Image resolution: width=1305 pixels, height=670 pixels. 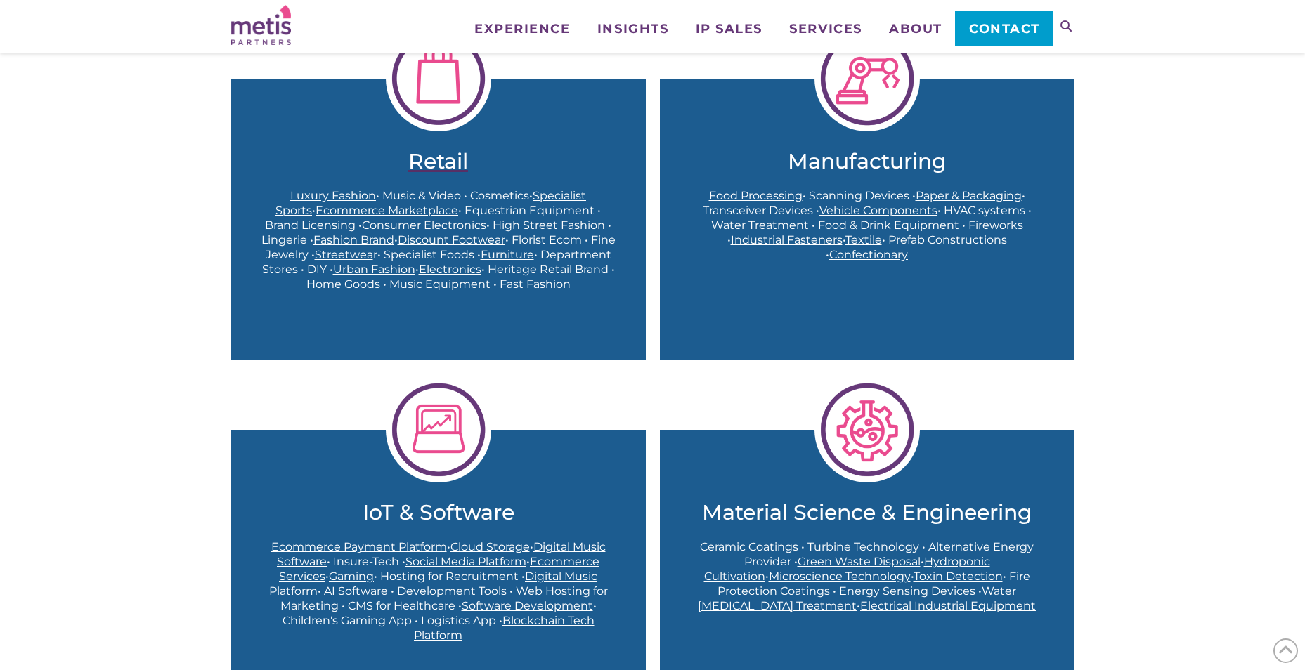 What do you see at coordinates (386, 210) in the screenshot?
I see `a: Ecommerce Marketplace` at bounding box center [386, 210].